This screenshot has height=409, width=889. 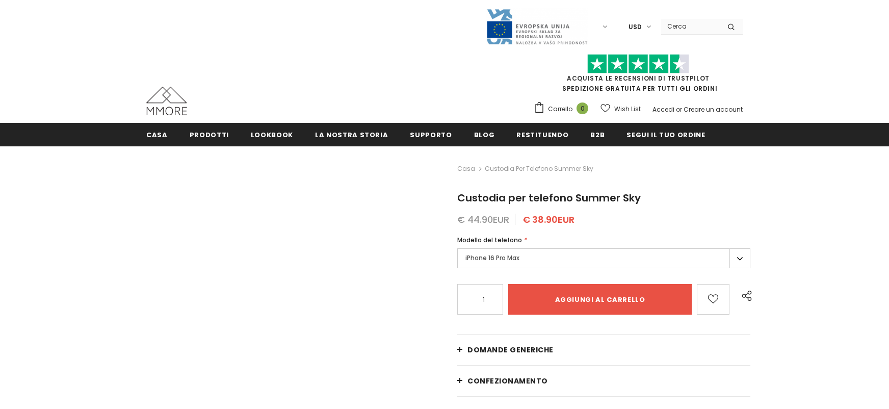 What do you see at coordinates (638, 78) in the screenshot?
I see `a: Acquista le recensioni di TrustPilot` at bounding box center [638, 78].